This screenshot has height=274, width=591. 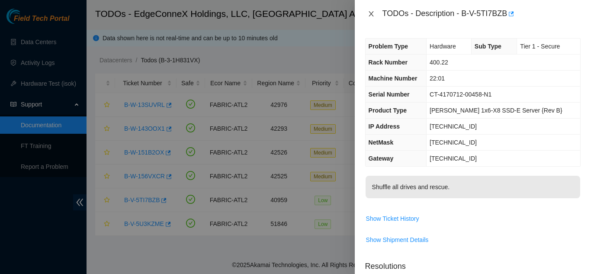 What do you see at coordinates (437, 78) in the screenshot?
I see `span: 22:01` at bounding box center [437, 78].